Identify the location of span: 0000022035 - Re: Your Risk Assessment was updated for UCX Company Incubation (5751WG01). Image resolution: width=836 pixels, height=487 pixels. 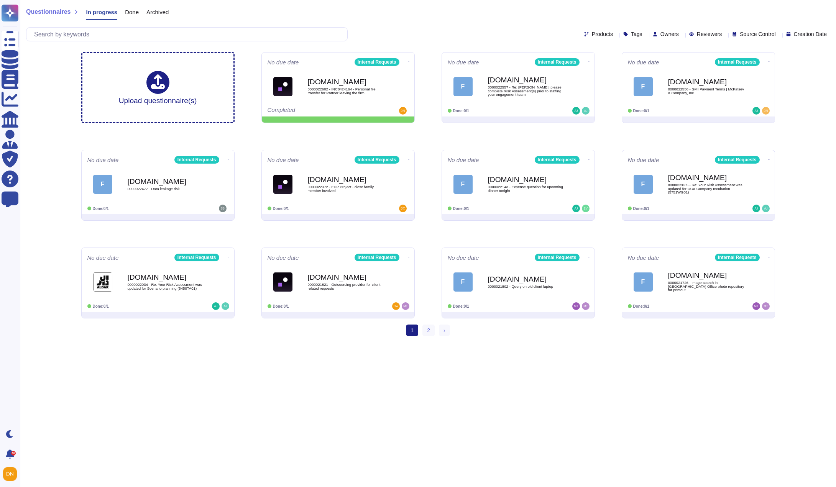
(706, 189).